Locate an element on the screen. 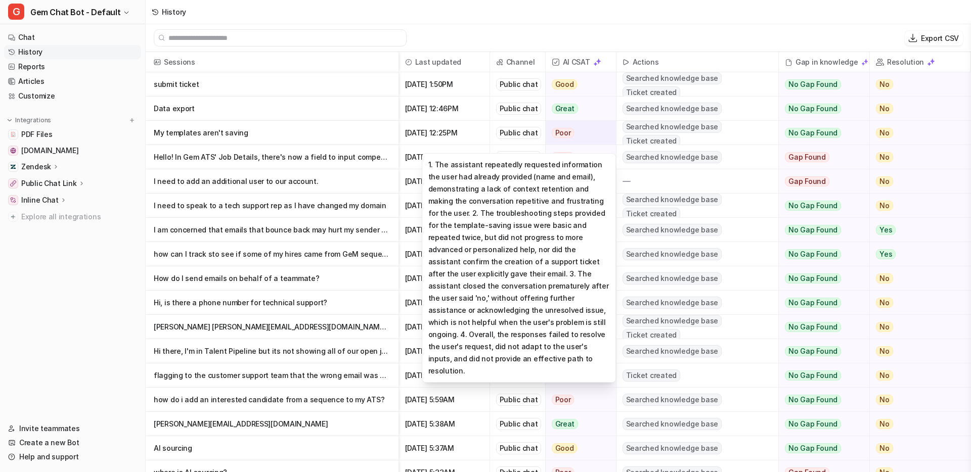 This screenshot has width=971, height=472. a: Explore all integrations is located at coordinates (72, 217).